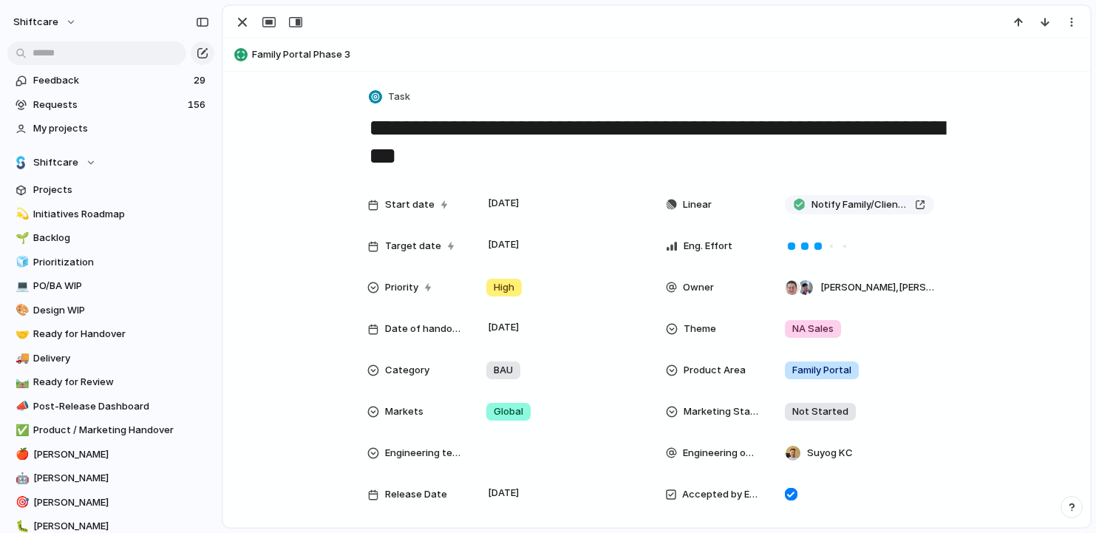 The image size is (1096, 533). What do you see at coordinates (121, 382) in the screenshot?
I see `span: Ready for Review` at bounding box center [121, 382].